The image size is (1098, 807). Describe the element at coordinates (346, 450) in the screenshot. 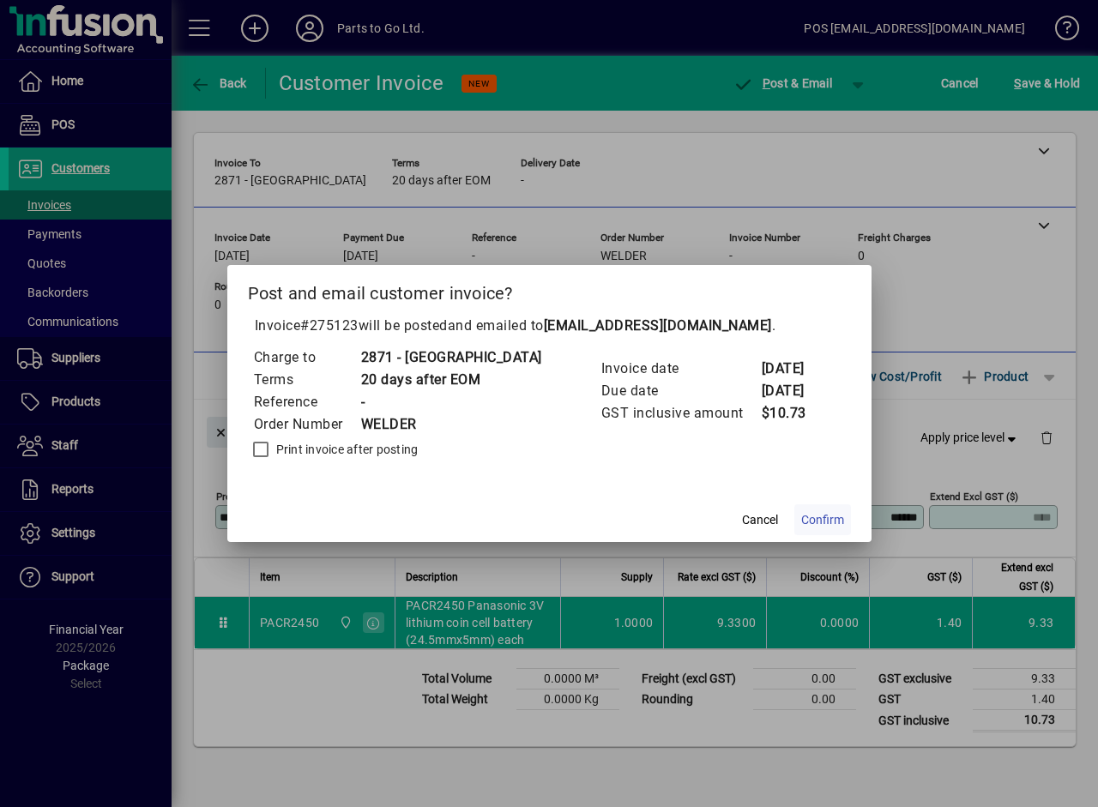

I see `label: Print invoice after posting` at that location.